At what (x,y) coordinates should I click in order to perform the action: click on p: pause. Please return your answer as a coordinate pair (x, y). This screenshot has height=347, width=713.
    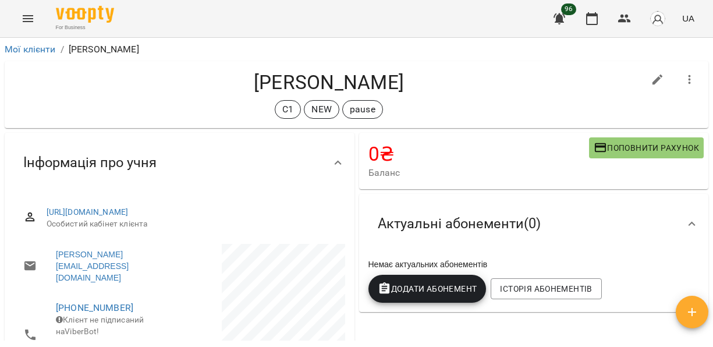
    Looking at the image, I should click on (362, 109).